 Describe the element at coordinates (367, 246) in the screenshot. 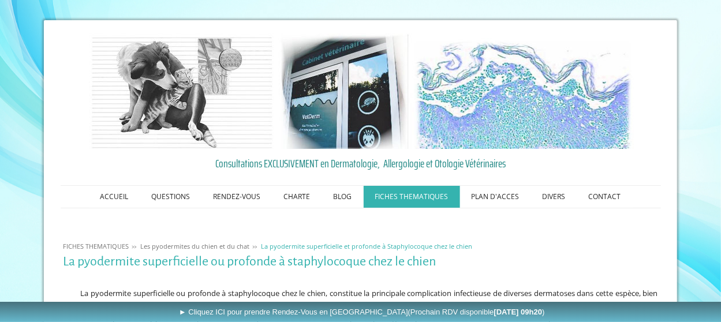

I see `span: La pyodermite superficielle et profonde à Staphylocoque chez le chien` at that location.